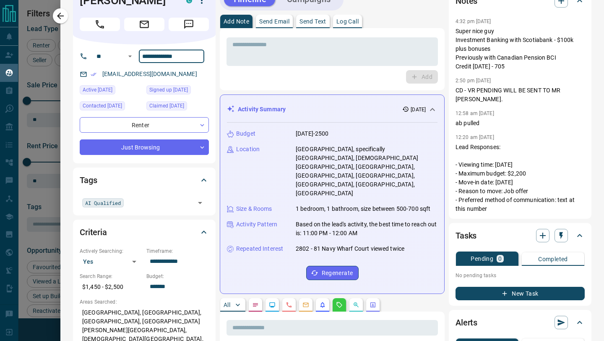 The width and height of the screenshot is (604, 341). I want to click on p: Repeated Interest, so click(260, 248).